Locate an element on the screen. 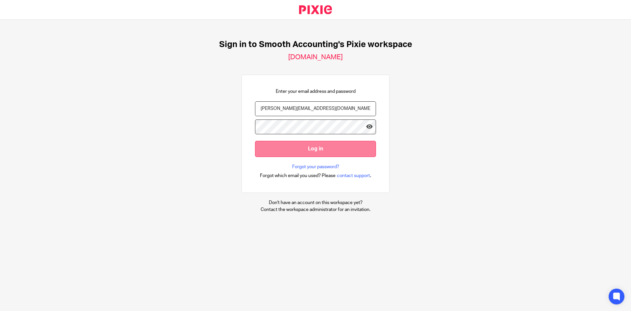 The height and width of the screenshot is (311, 631). p: Don't have an account on this workspace yet? is located at coordinates (316, 202).